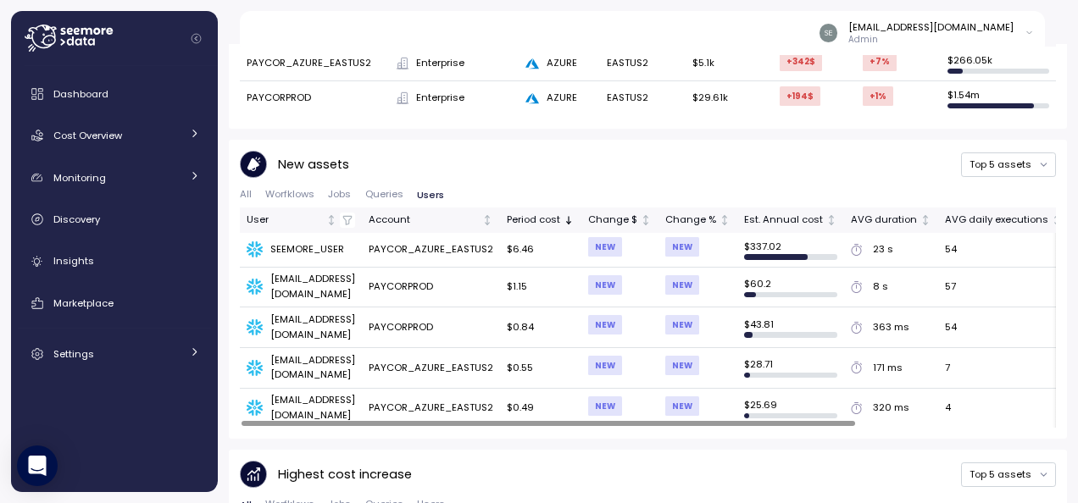  I want to click on button: Collapse navigation, so click(196, 38).